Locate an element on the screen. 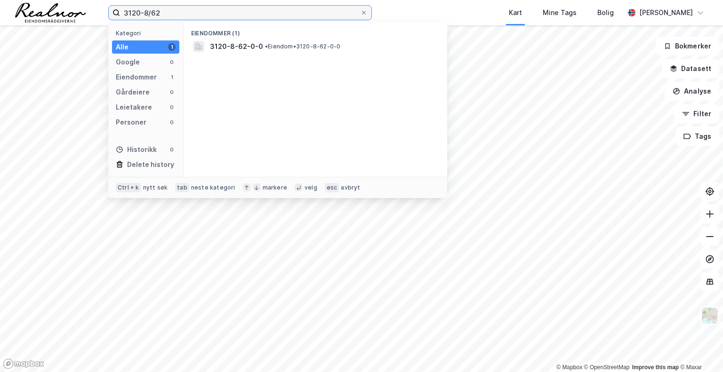 This screenshot has width=723, height=372. div: Kategori is located at coordinates (147, 33).